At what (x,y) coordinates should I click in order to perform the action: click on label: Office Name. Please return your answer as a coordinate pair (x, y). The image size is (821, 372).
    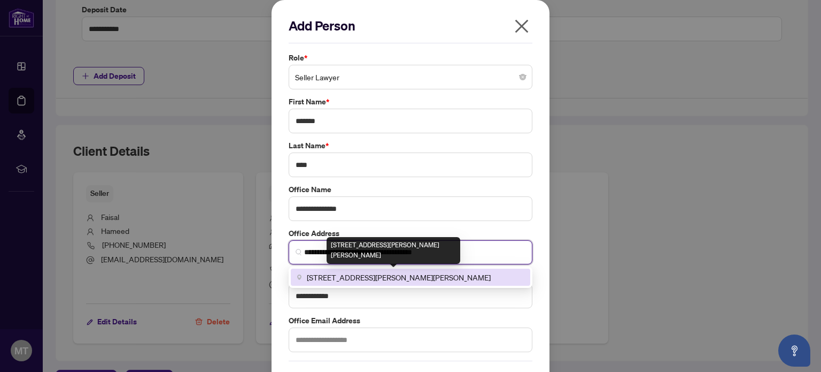
    Looking at the image, I should click on (411, 189).